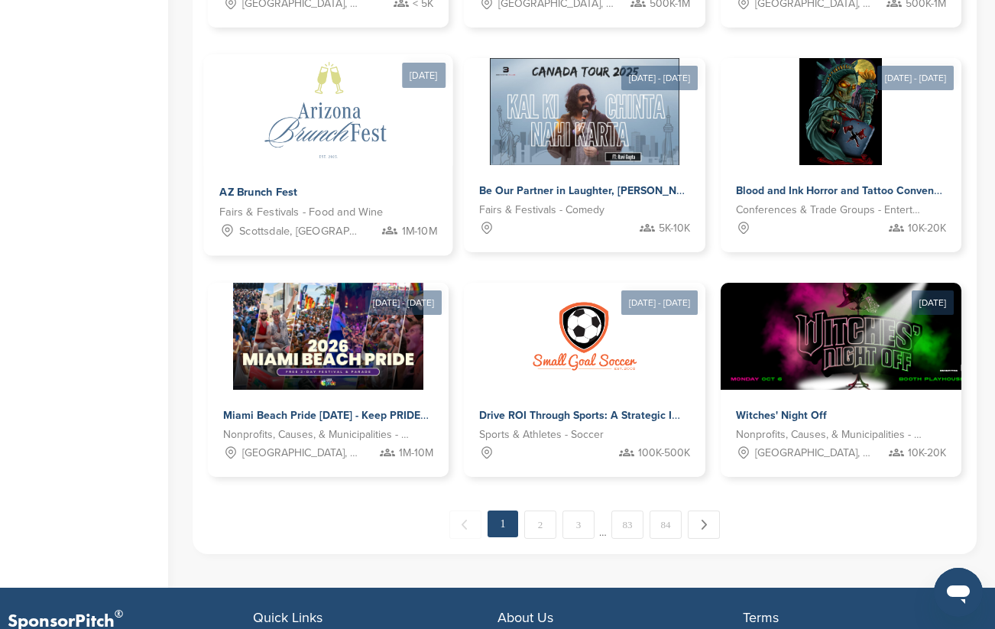  What do you see at coordinates (465, 524) in the screenshot?
I see `span: ← Previous` at bounding box center [465, 524].